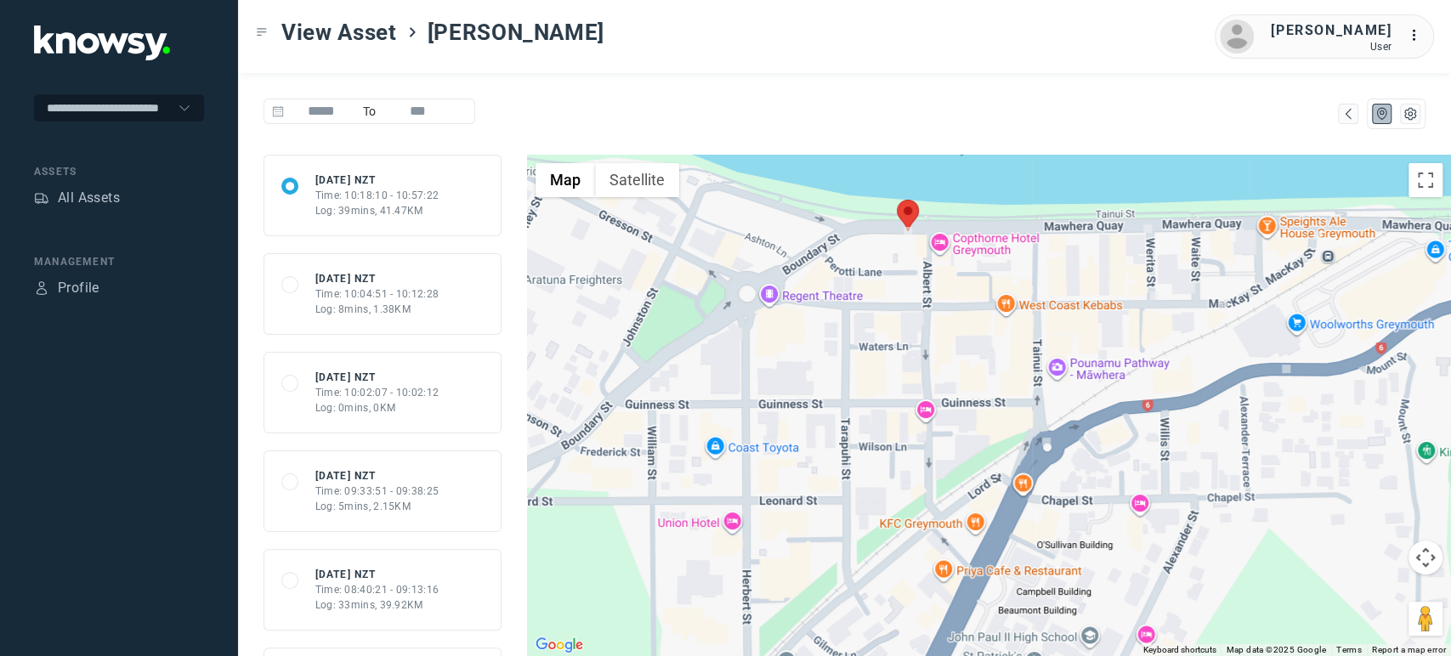 The image size is (1451, 656). I want to click on div: Time: 10:02:07 - 10:02:12, so click(377, 393).